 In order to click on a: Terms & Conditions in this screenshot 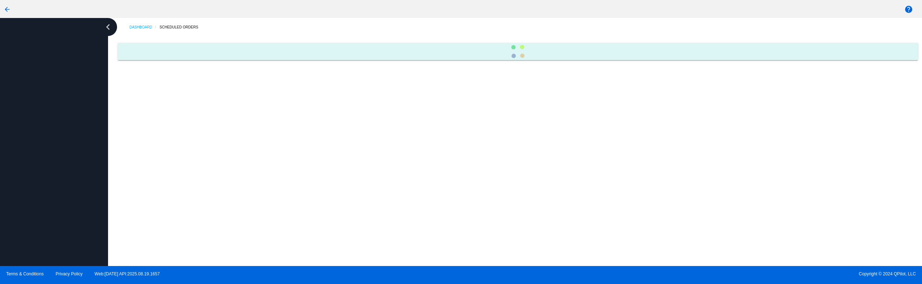, I will do `click(25, 274)`.